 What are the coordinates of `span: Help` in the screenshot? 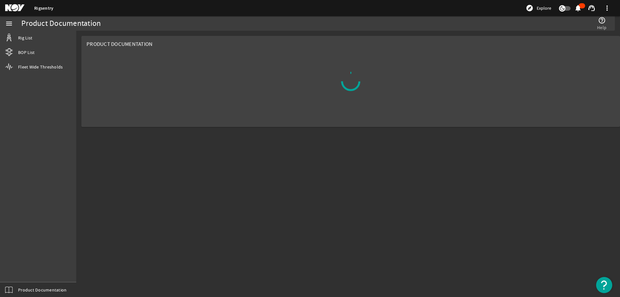 It's located at (602, 27).